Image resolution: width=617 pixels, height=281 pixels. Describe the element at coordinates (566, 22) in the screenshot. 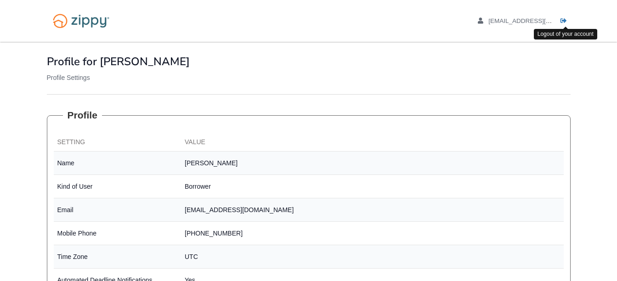

I see `a: Log out` at that location.